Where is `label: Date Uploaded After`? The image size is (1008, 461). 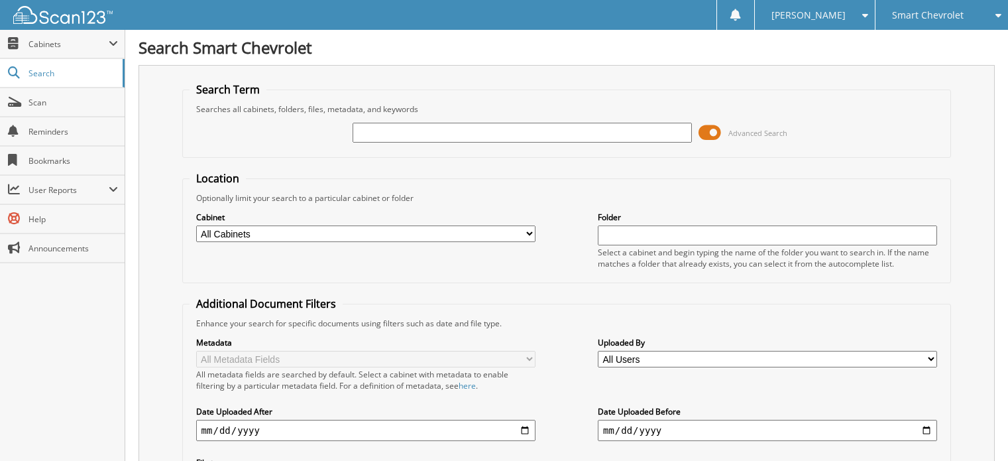
label: Date Uploaded After is located at coordinates (366, 411).